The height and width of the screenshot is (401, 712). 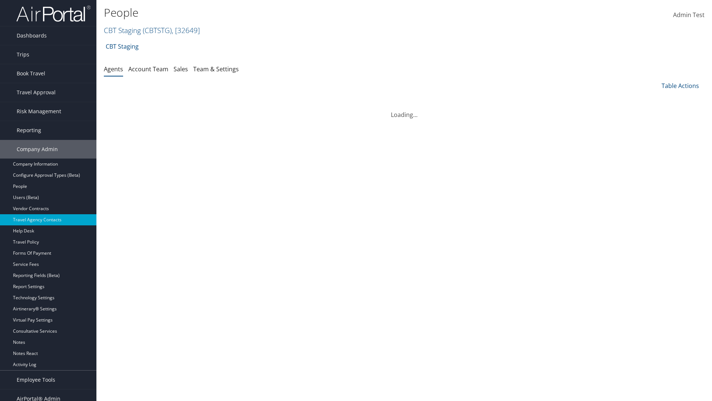 I want to click on a: Sales, so click(x=181, y=69).